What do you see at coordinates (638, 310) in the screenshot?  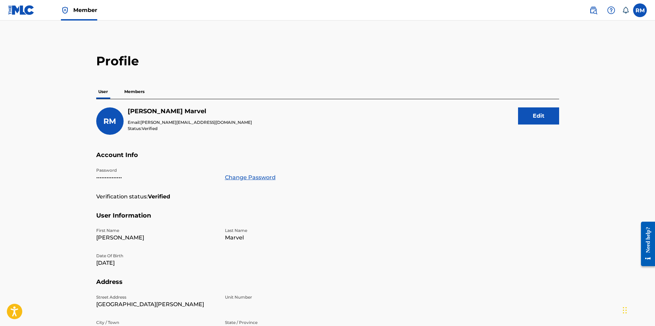 I see `div: Chat Widget` at bounding box center [638, 310].